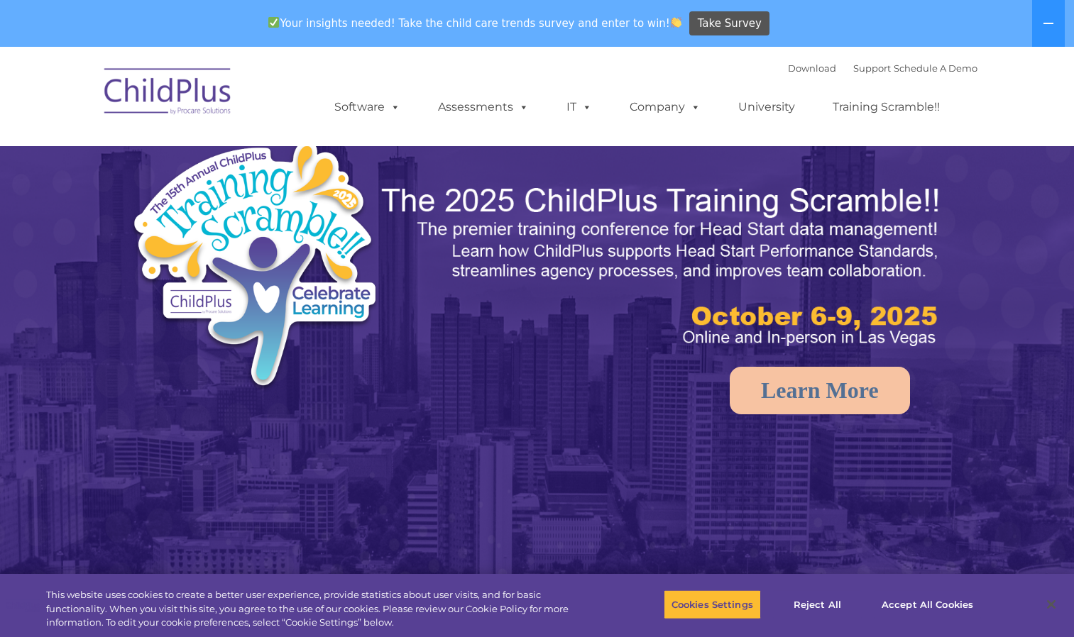  Describe the element at coordinates (227, 157) in the screenshot. I see `span: Phone number` at that location.